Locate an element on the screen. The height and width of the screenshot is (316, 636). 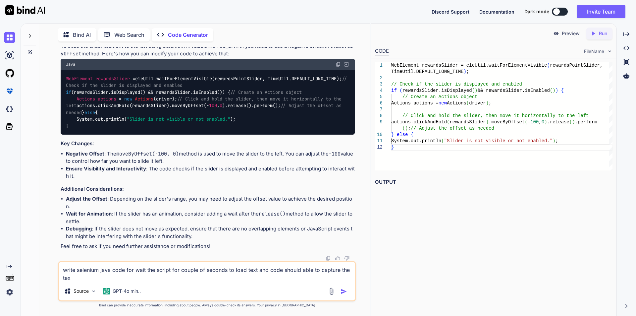
p: Preview is located at coordinates (571, 33).